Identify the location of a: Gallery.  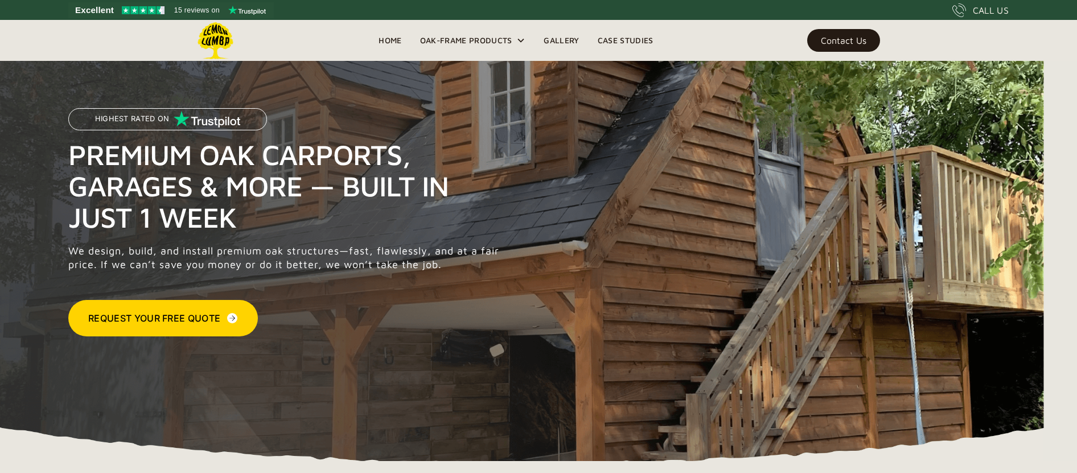
(561, 40).